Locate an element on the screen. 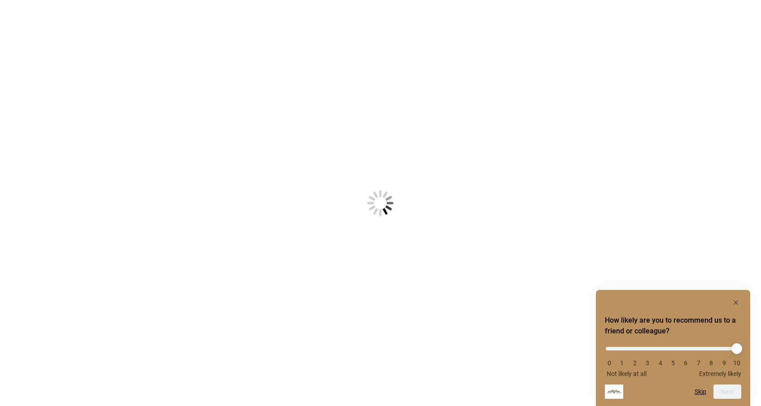  li: 3 is located at coordinates (647, 363).